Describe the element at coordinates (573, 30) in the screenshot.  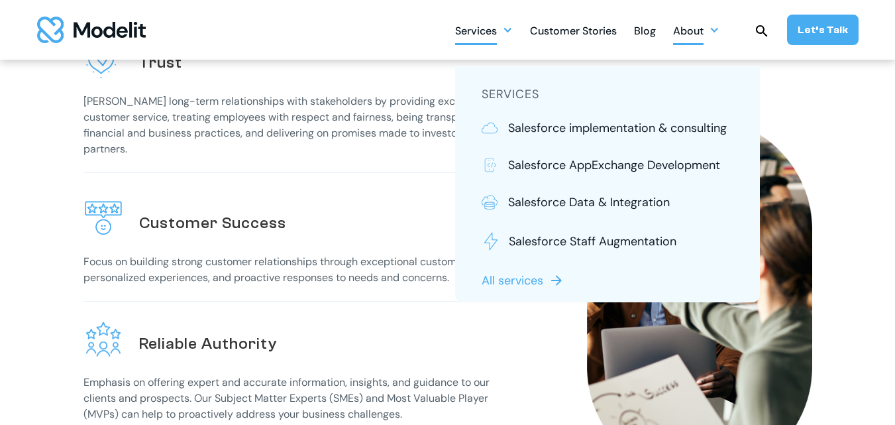
I see `a: Customer Stories` at that location.